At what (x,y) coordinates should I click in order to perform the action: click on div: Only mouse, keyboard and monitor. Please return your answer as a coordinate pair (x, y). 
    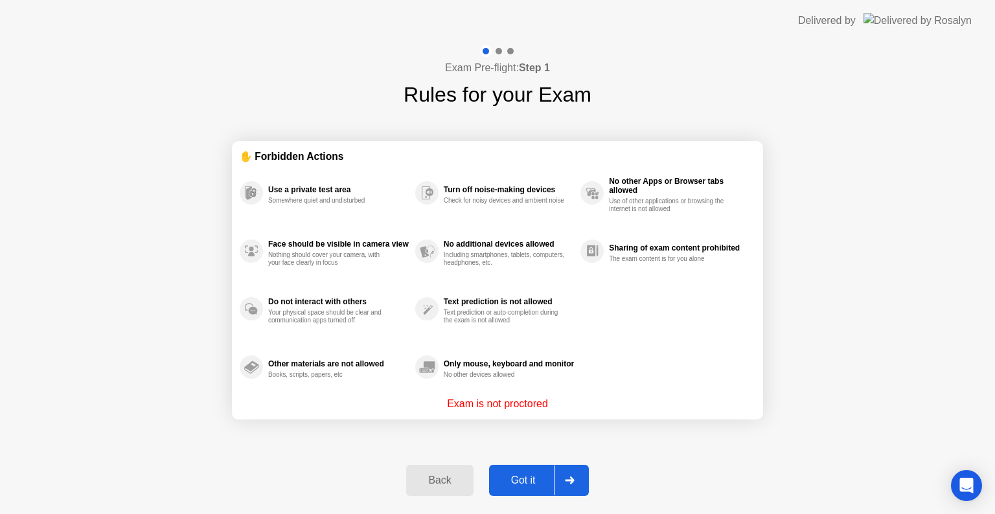
    Looking at the image, I should click on (508, 364).